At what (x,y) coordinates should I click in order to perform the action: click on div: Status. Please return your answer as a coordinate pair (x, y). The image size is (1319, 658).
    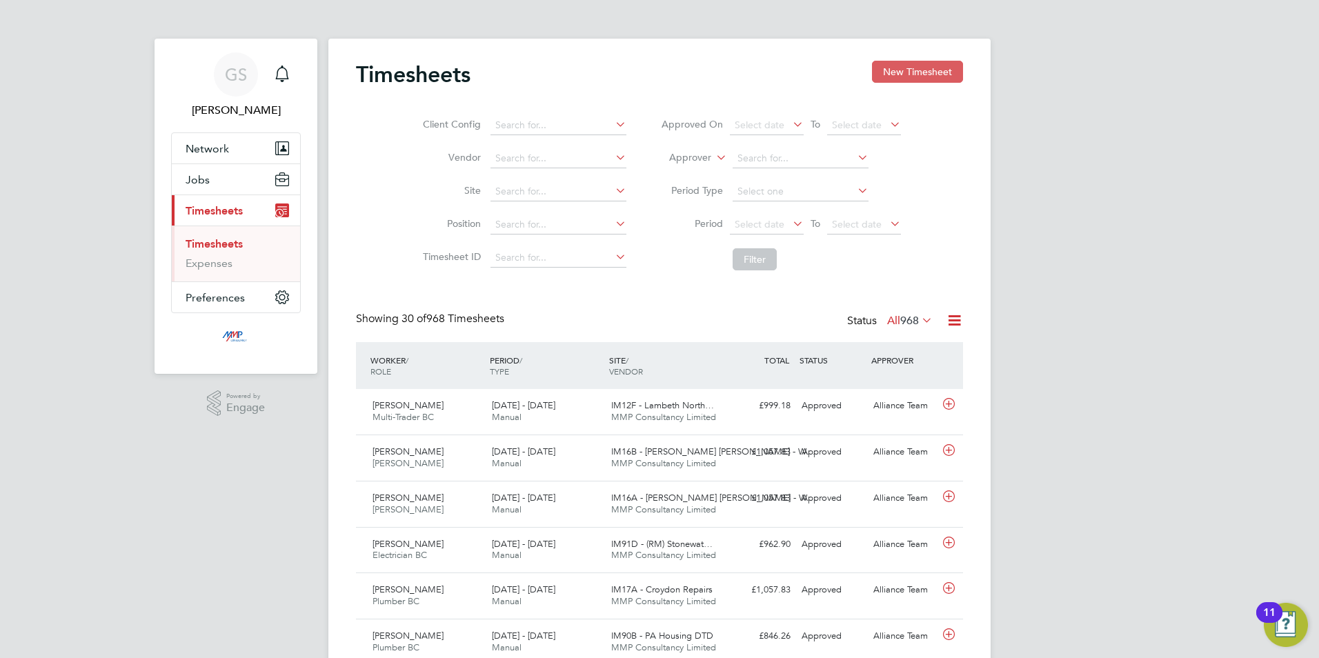
    Looking at the image, I should click on (891, 321).